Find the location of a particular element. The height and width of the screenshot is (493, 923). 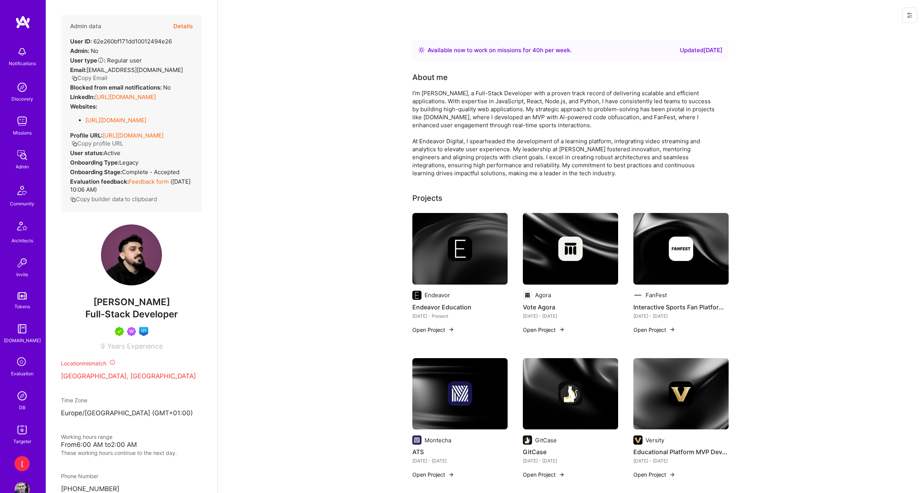

div: Invite is located at coordinates (22, 274).